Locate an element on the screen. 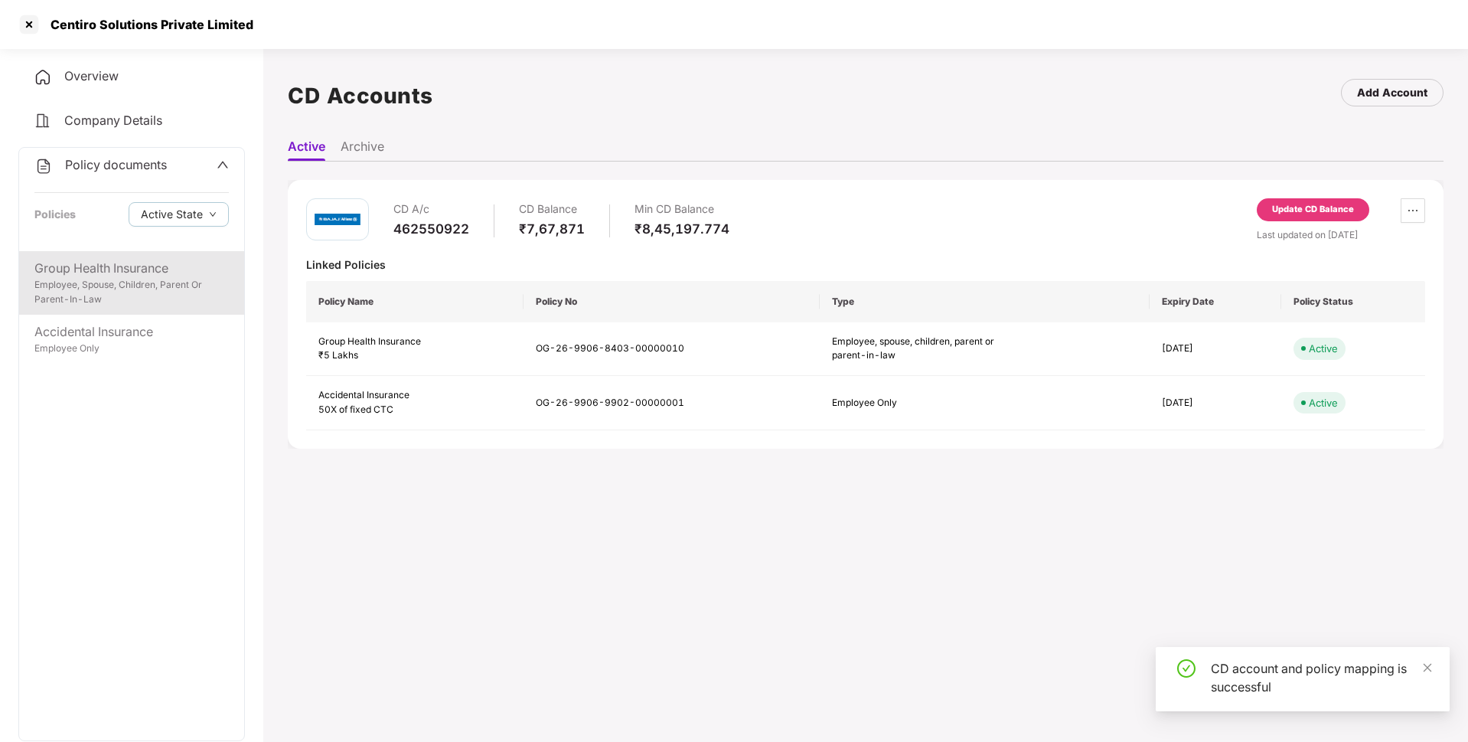 The width and height of the screenshot is (1468, 742). span: down is located at coordinates (213, 214).